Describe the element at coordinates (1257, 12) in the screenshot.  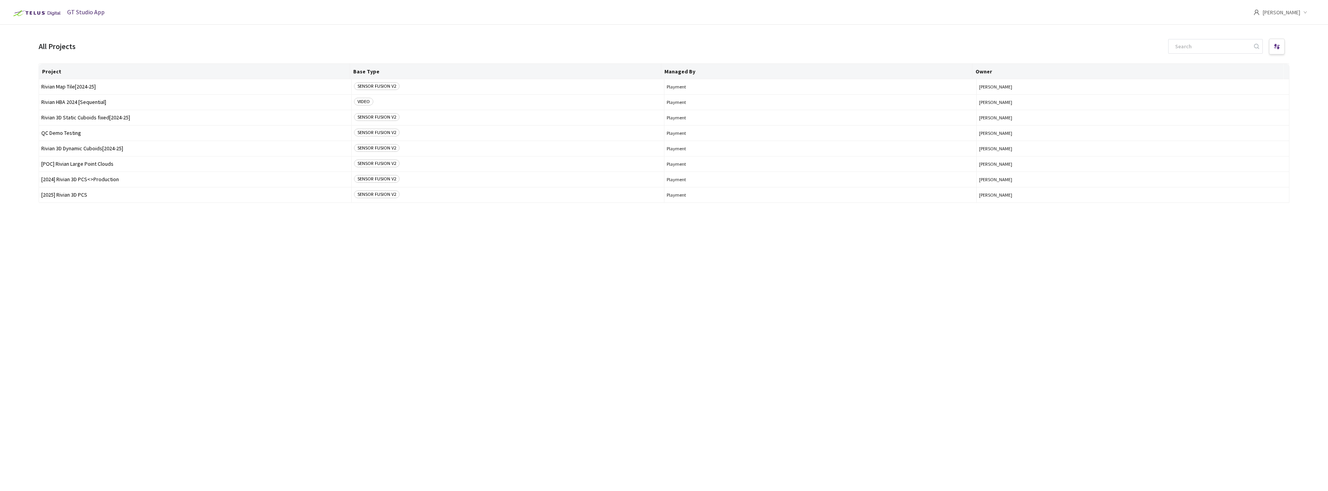
I see `span: user` at that location.